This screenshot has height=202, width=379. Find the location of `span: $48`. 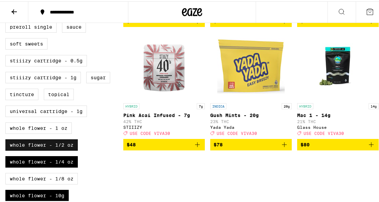

span: $48 is located at coordinates (131, 143).